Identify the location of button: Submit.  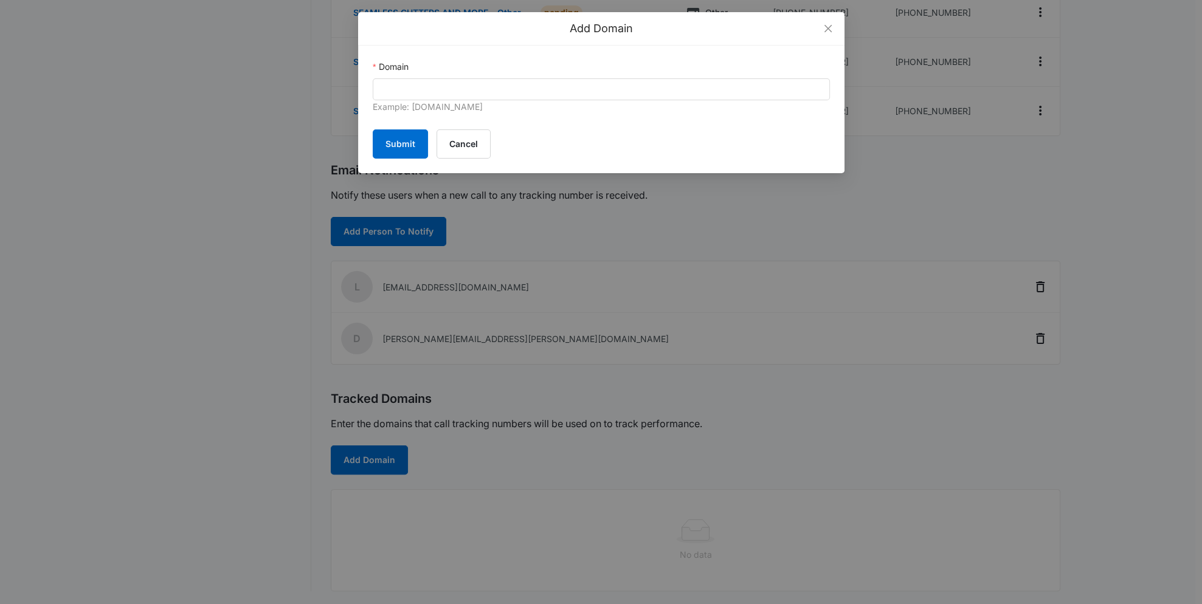
(400, 144).